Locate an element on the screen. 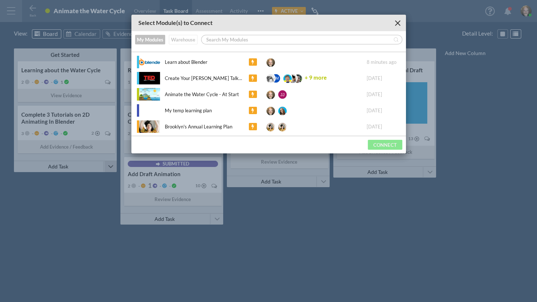 The width and height of the screenshot is (537, 302). img: Animate the Water Cycle - At Start is located at coordinates (150, 94).